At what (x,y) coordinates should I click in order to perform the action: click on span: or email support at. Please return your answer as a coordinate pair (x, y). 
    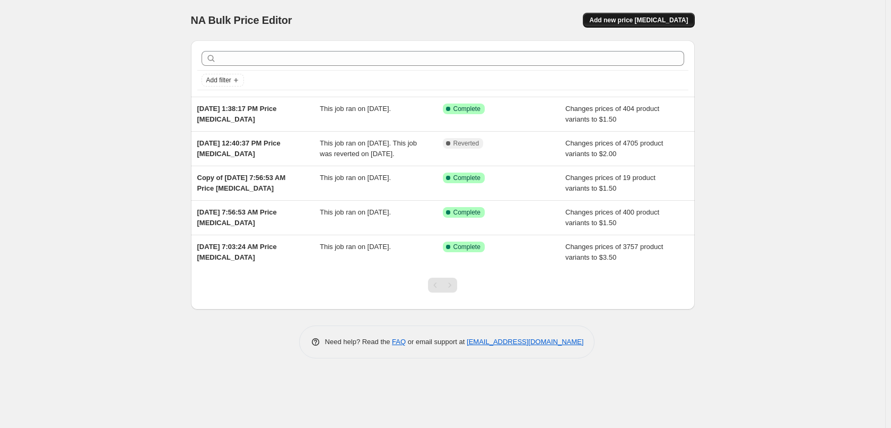
    Looking at the image, I should click on (436, 341).